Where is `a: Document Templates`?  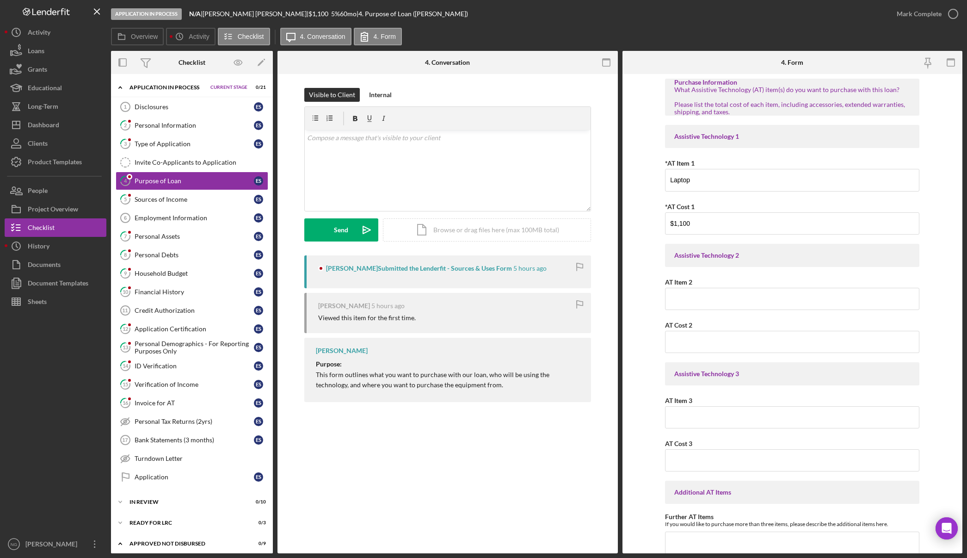
a: Document Templates is located at coordinates (56, 283).